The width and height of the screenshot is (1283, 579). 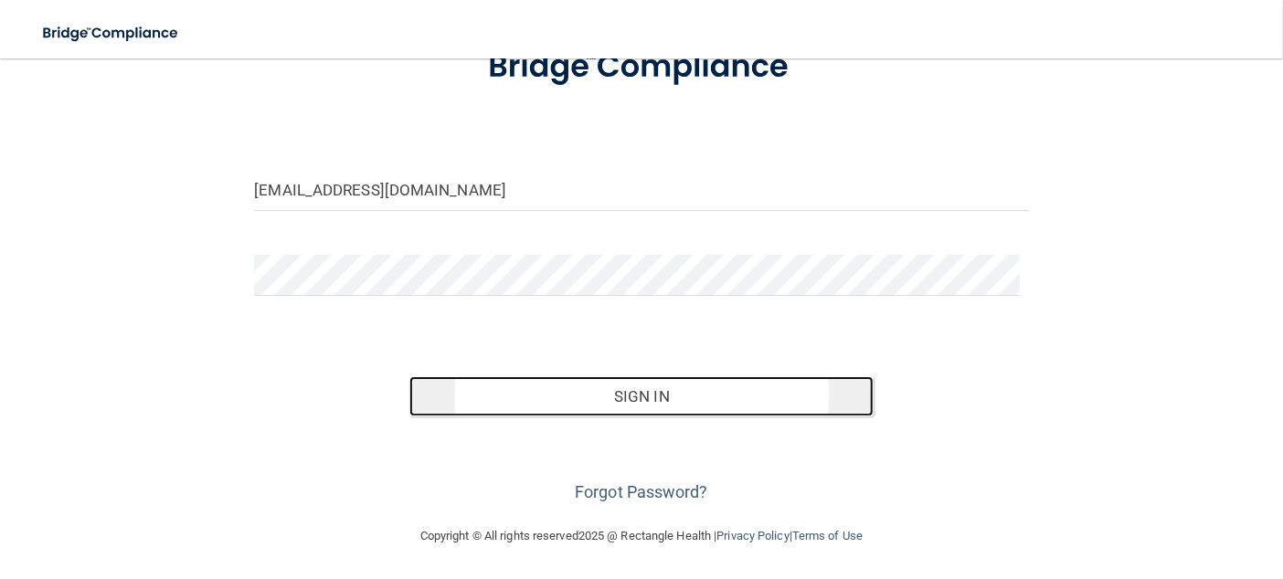 What do you see at coordinates (641, 491) in the screenshot?
I see `a: Forgot Password?` at bounding box center [641, 491].